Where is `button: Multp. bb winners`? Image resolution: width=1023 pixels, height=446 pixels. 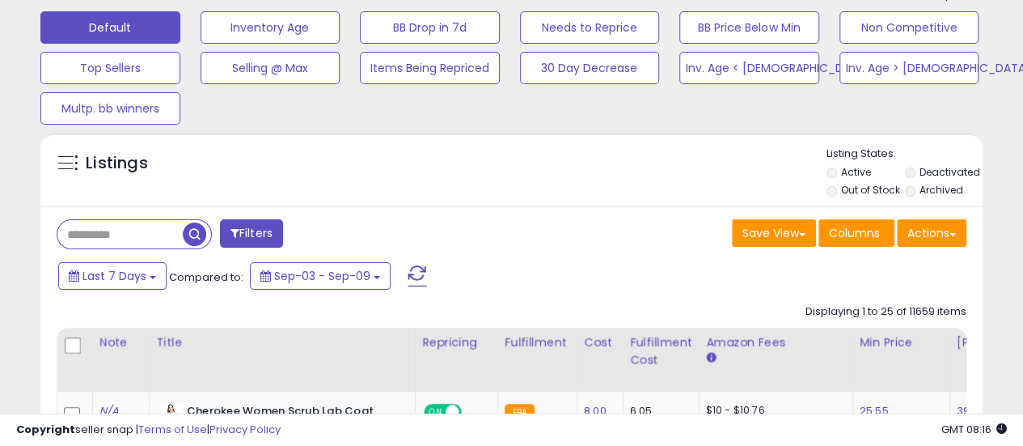 button: Multp. bb winners is located at coordinates (110, 108).